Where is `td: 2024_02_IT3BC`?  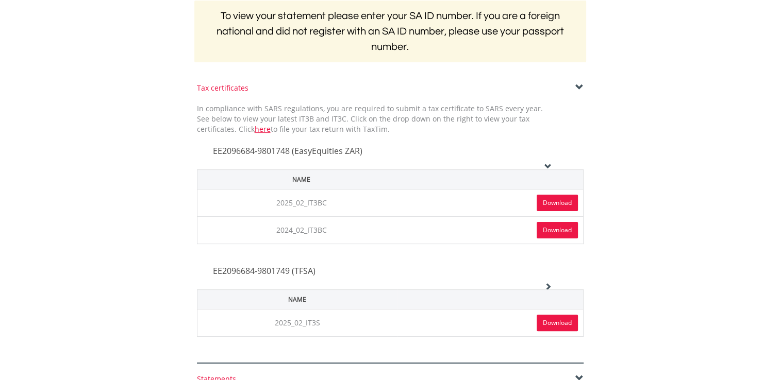 td: 2024_02_IT3BC is located at coordinates (301, 230).